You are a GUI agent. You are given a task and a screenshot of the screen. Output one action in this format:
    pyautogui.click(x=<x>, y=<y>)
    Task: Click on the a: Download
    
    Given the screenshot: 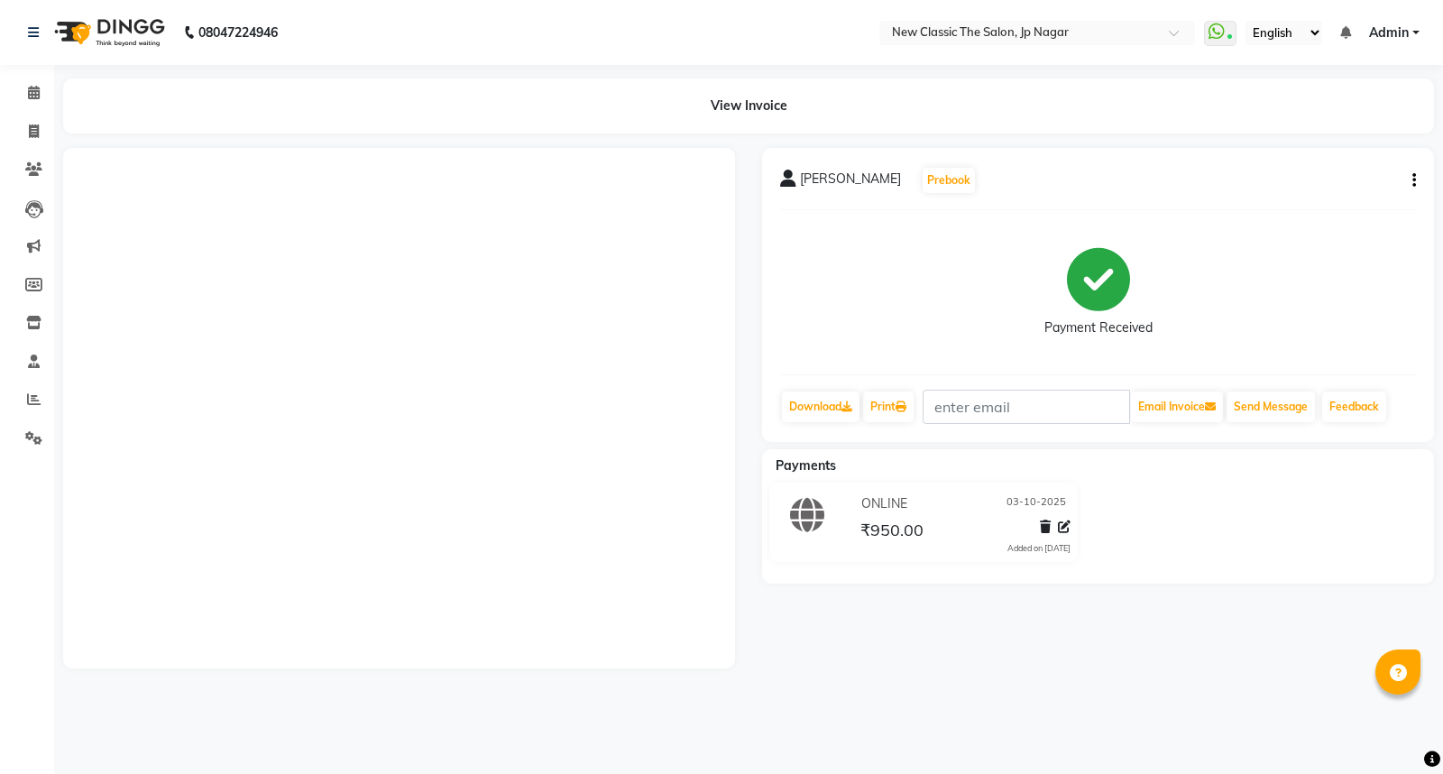 What is the action you would take?
    pyautogui.click(x=821, y=407)
    